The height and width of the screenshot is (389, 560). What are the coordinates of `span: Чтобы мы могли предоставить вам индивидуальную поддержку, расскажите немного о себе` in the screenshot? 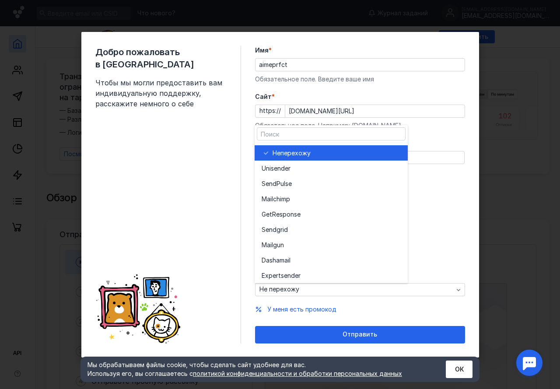 It's located at (161, 93).